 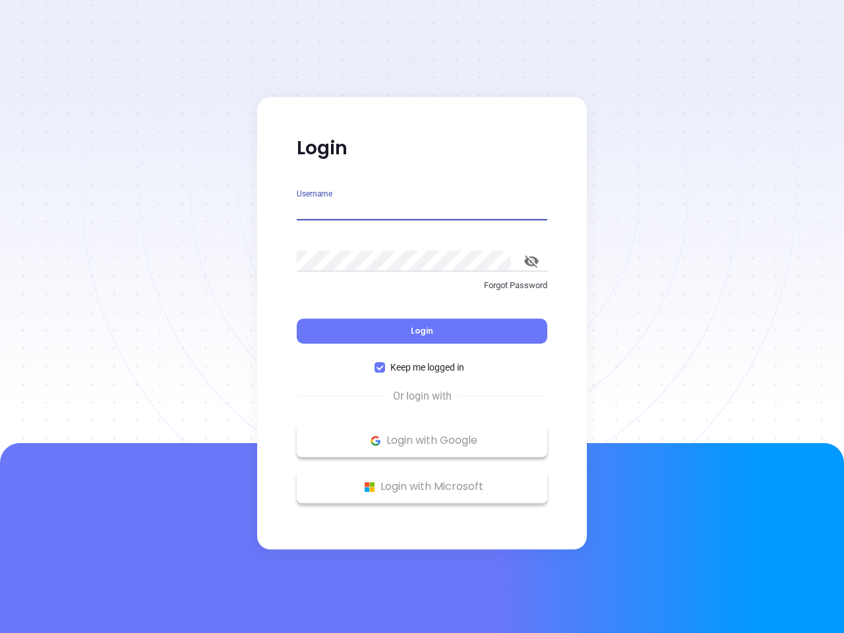 I want to click on a: Forgot Password, so click(x=422, y=291).